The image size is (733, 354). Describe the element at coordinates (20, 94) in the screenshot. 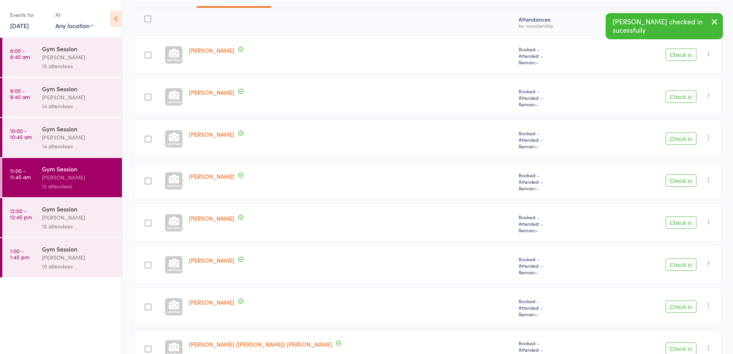

I see `time: 9:00 - 9:45 am` at that location.